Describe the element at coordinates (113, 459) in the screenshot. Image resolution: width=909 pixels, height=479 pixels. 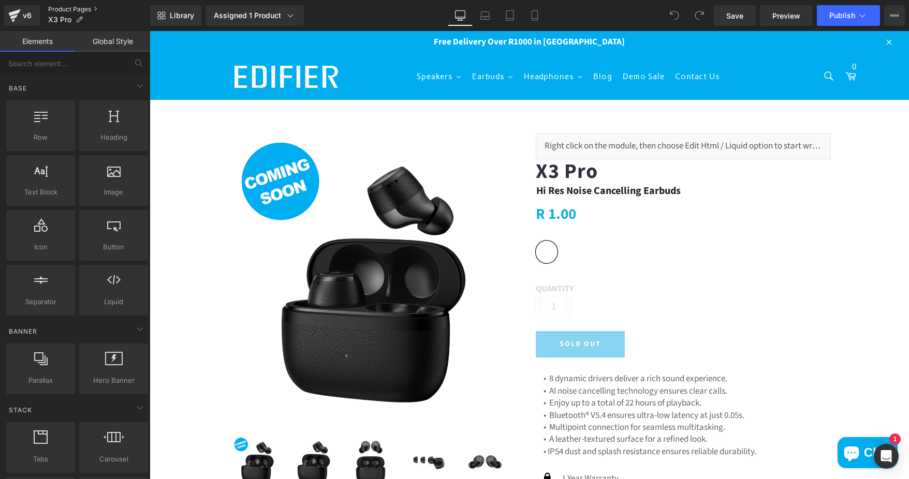
I see `span: Carousel` at that location.